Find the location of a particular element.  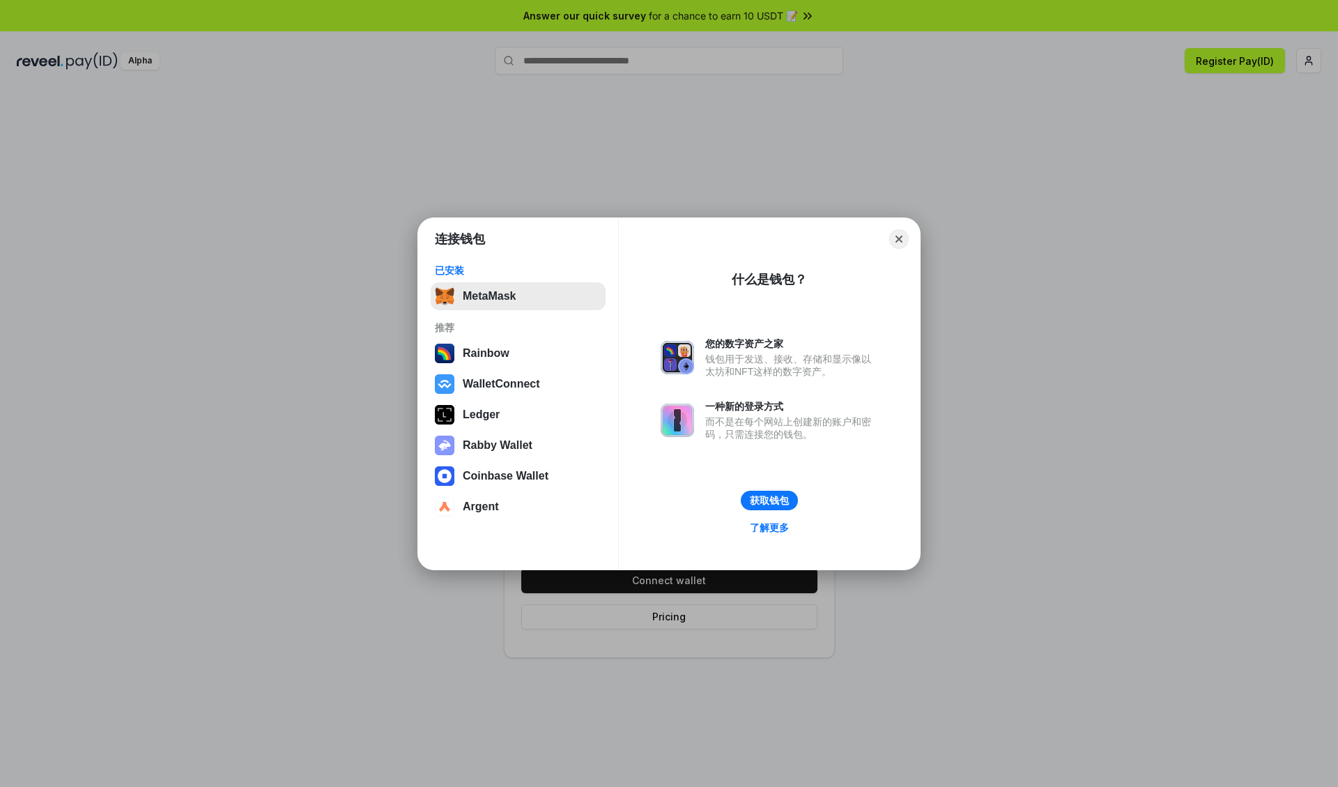

div: 而不是在每个网站上创建新的账户和密码，只需连接您的钱包。 is located at coordinates (791, 428).